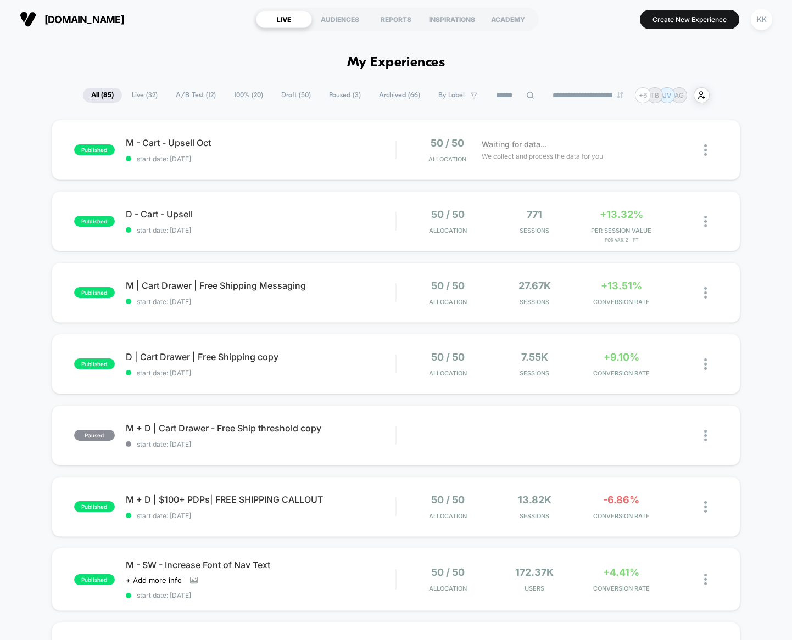  What do you see at coordinates (284, 19) in the screenshot?
I see `div: LIVE` at bounding box center [284, 19].